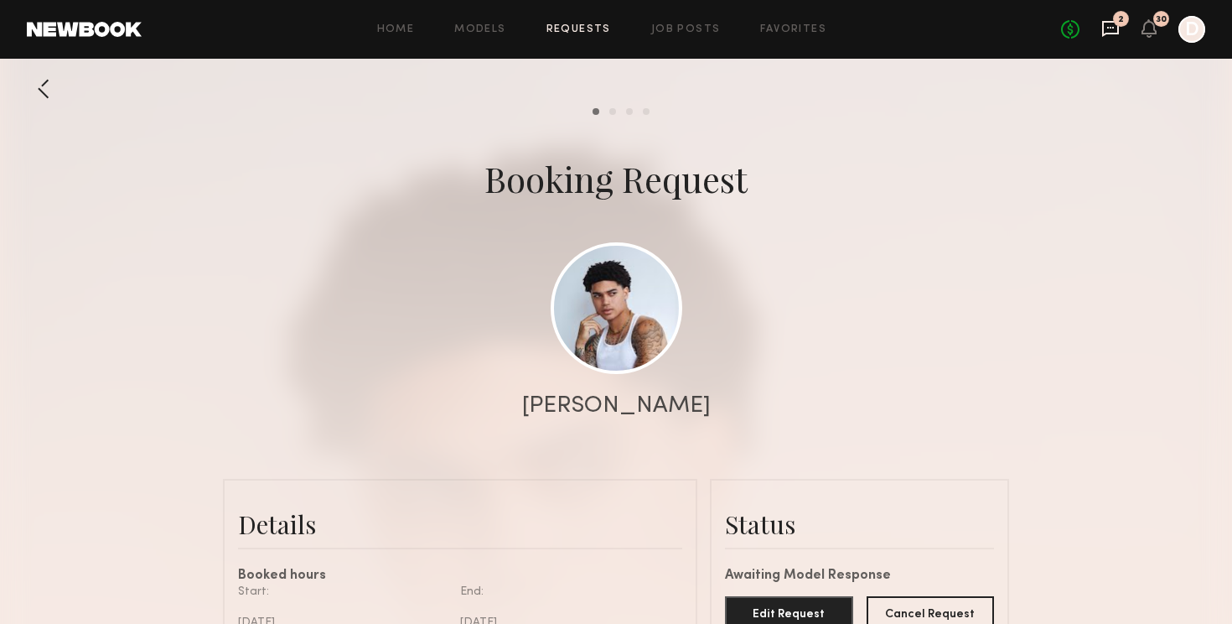  I want to click on div: Details, so click(460, 524).